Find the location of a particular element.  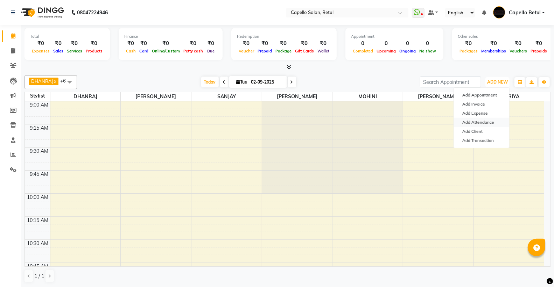

div: 10:45 AM is located at coordinates (38, 267).